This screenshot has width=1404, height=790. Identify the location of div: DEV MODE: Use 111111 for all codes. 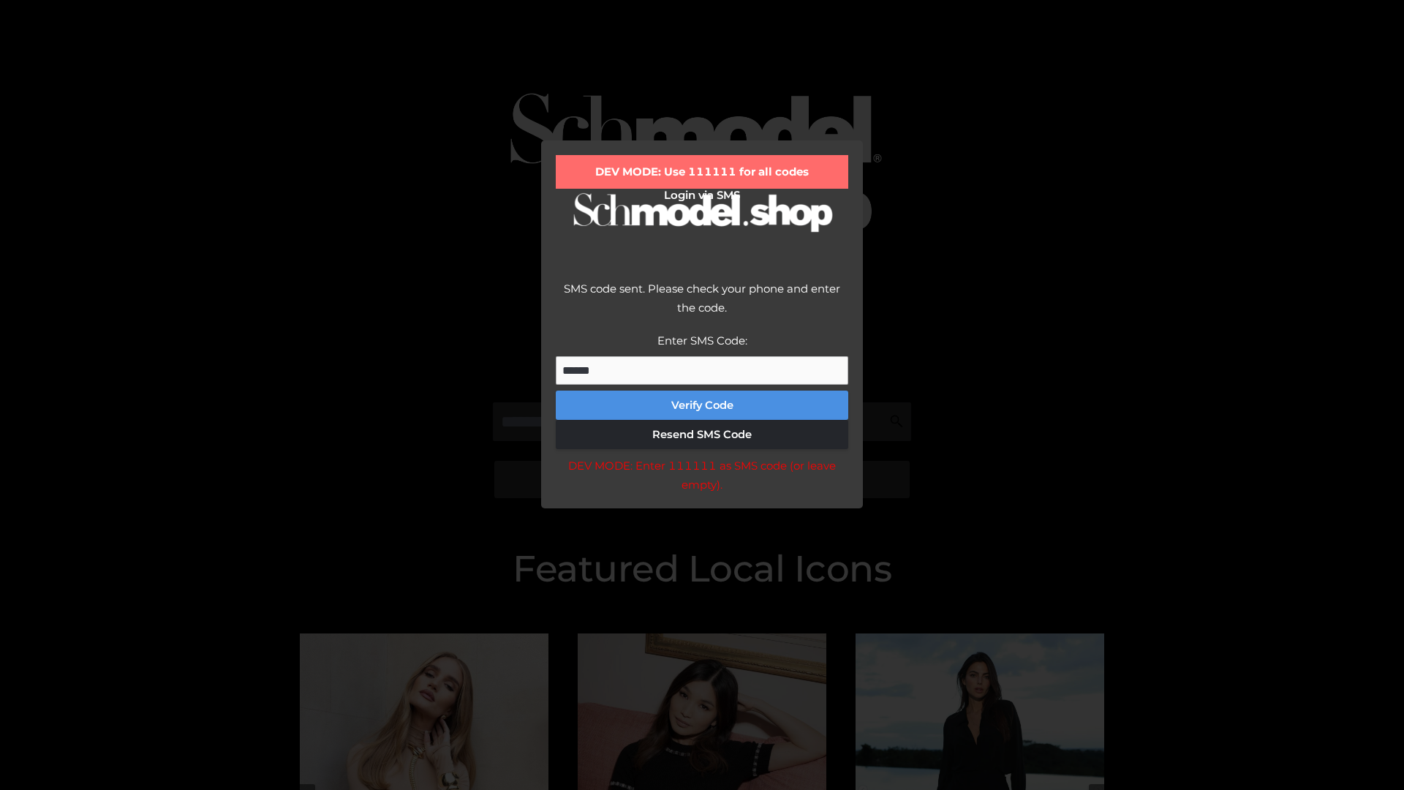
(702, 172).